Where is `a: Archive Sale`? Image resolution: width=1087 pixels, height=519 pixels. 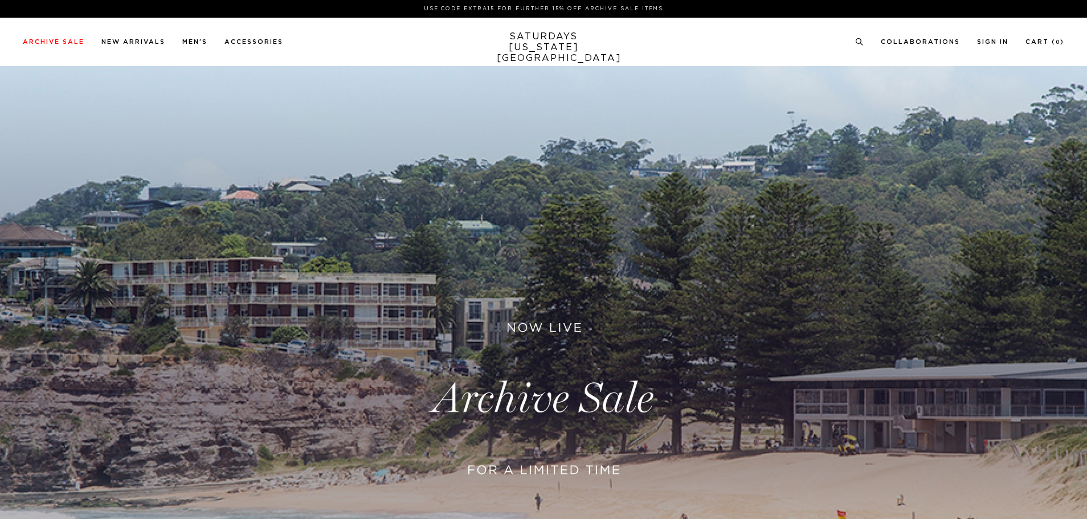 a: Archive Sale is located at coordinates (54, 42).